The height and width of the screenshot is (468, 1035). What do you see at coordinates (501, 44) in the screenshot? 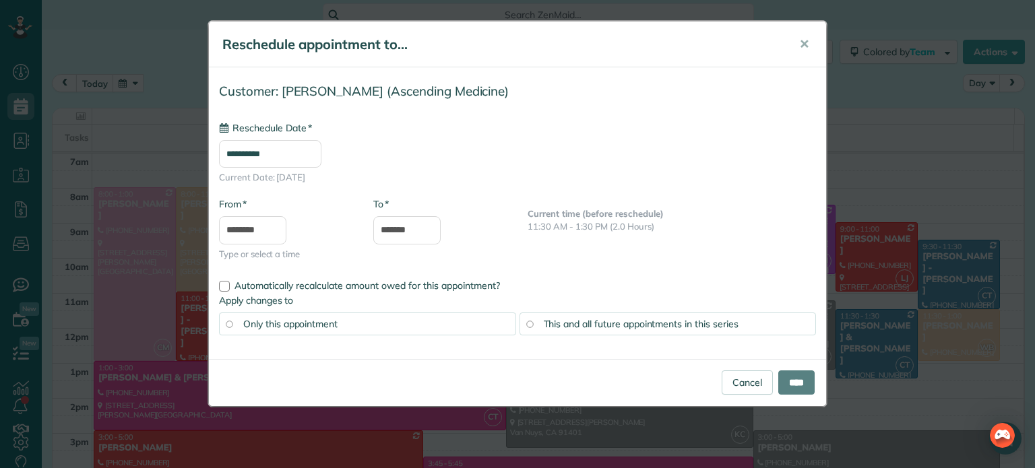
I see `h5: Reschedule appointment to...` at bounding box center [501, 44].